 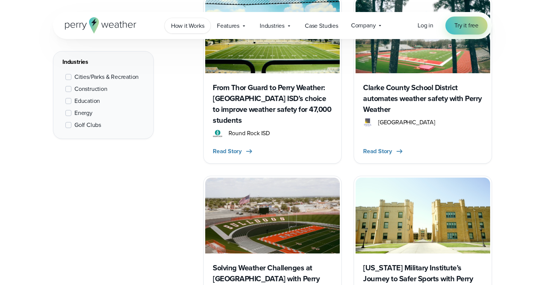 What do you see at coordinates (321, 26) in the screenshot?
I see `span: Case Studies` at bounding box center [321, 26].